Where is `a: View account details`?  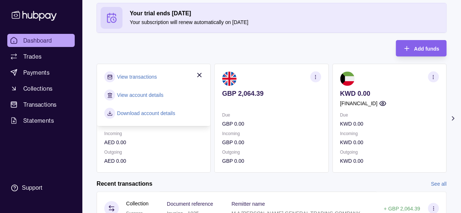
a: View account details is located at coordinates (140, 95).